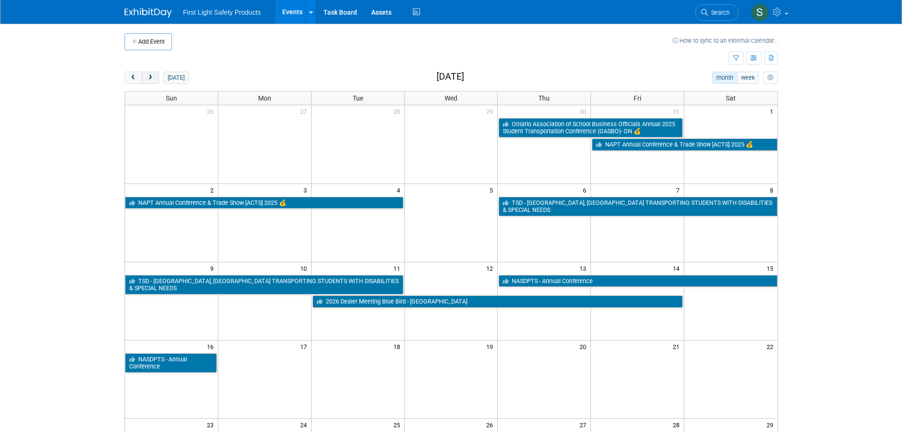  I want to click on span: 1, so click(774, 111).